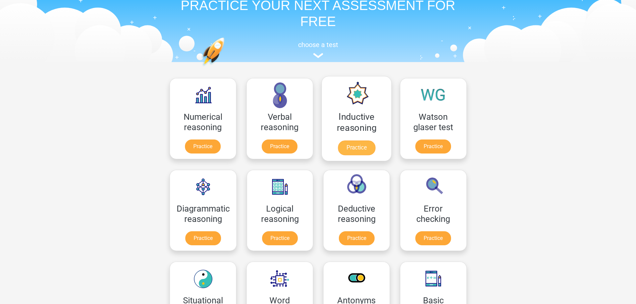 Image resolution: width=636 pixels, height=304 pixels. What do you see at coordinates (318, 49) in the screenshot?
I see `a: choose a test` at bounding box center [318, 49].